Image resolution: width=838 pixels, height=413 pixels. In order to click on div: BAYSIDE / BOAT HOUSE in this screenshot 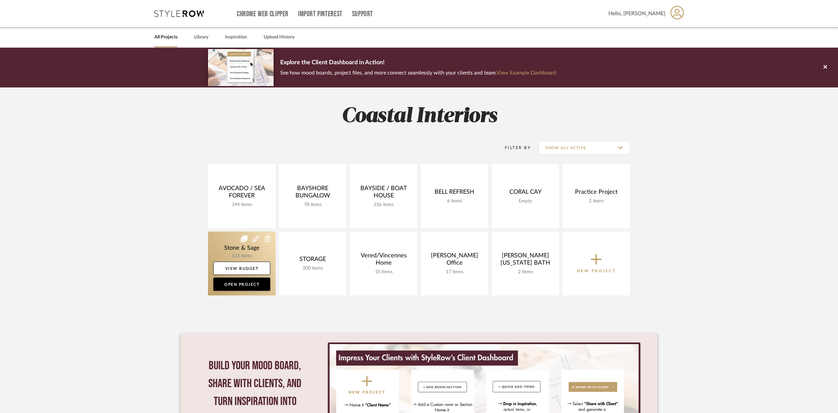, I will do `click(384, 193)`.